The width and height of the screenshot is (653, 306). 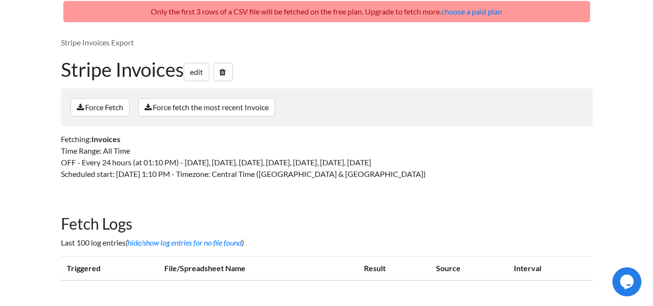 I want to click on th: File/Spreadsheet Name, so click(x=258, y=269).